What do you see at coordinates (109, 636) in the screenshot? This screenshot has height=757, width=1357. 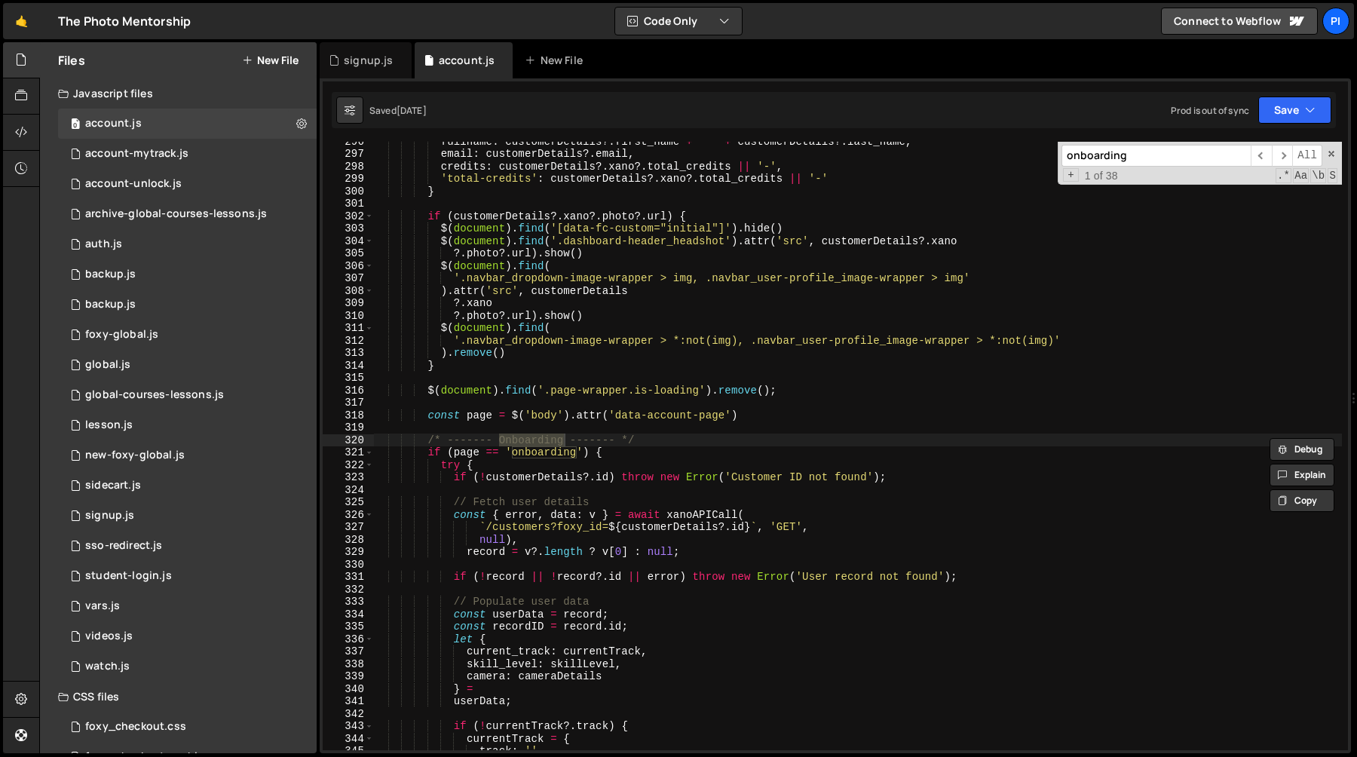 I see `div: videos.js` at bounding box center [109, 636].